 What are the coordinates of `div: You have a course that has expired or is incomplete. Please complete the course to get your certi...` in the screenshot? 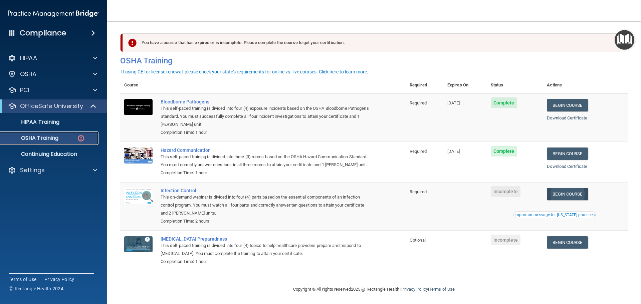 It's located at (371, 43).